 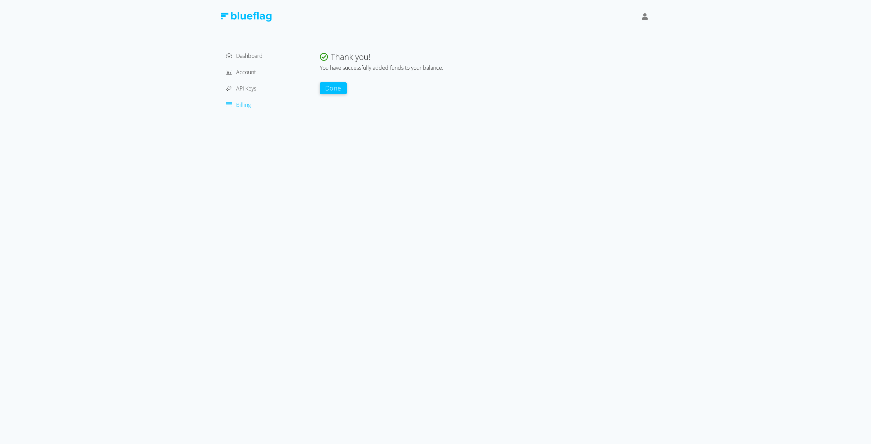 What do you see at coordinates (246, 17) in the screenshot?
I see `img: Blue Flag Logo` at bounding box center [246, 17].